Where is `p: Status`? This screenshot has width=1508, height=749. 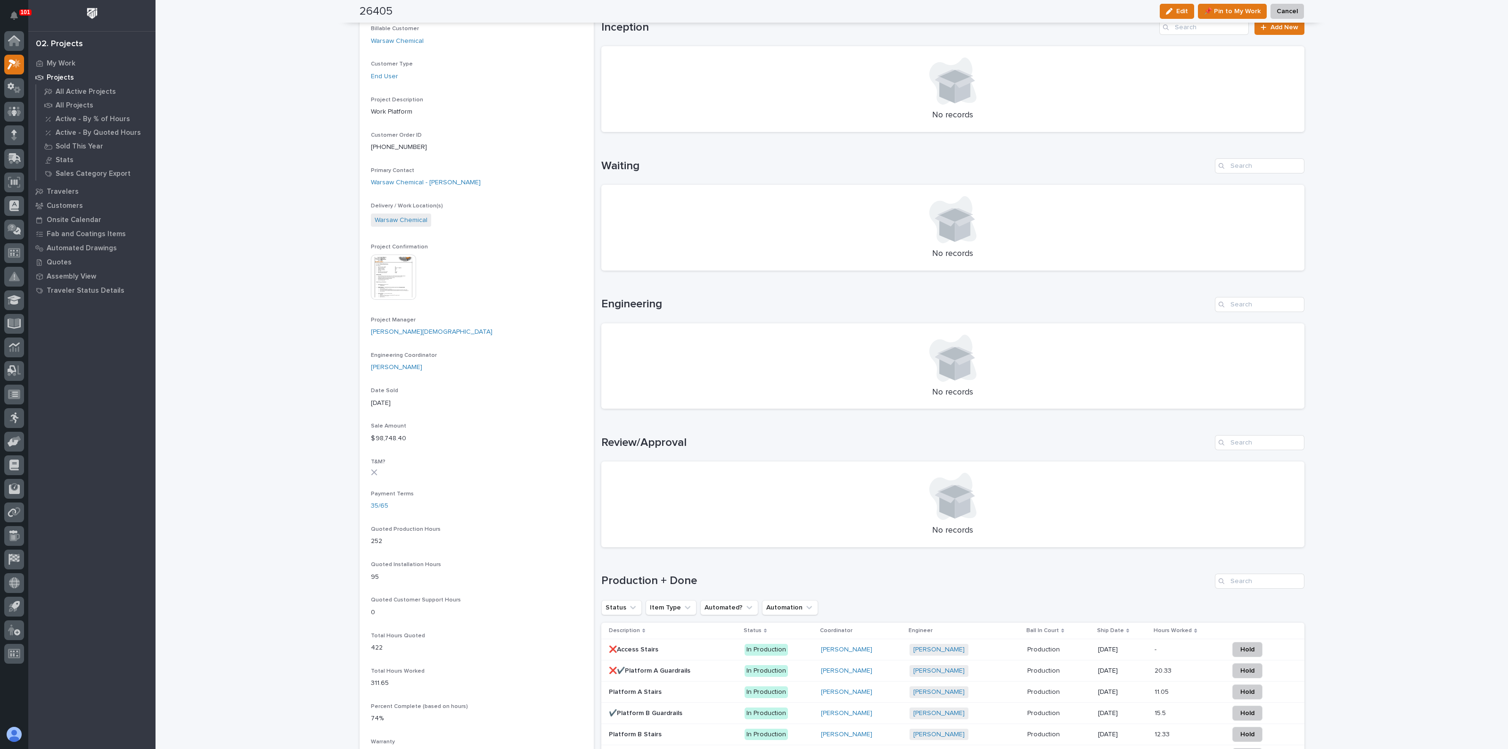 p: Status is located at coordinates (753, 631).